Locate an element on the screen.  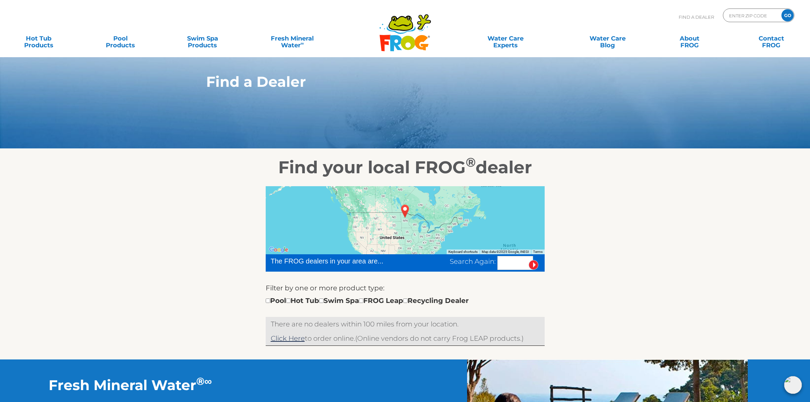
a: AboutFROG is located at coordinates (689, 38).